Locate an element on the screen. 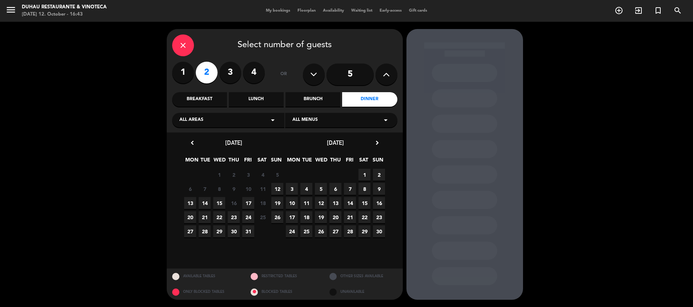 The image size is (693, 307). label: 2 is located at coordinates (207, 73).